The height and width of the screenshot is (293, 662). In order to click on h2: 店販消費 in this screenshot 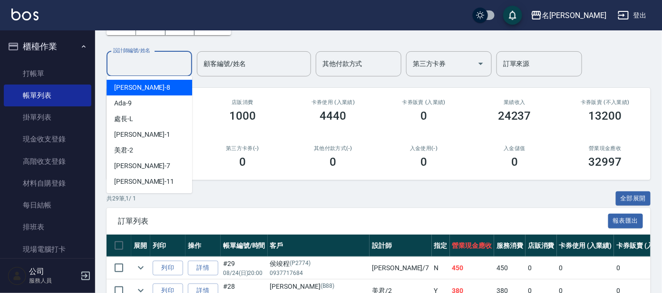, I will do `click(242, 102)`.